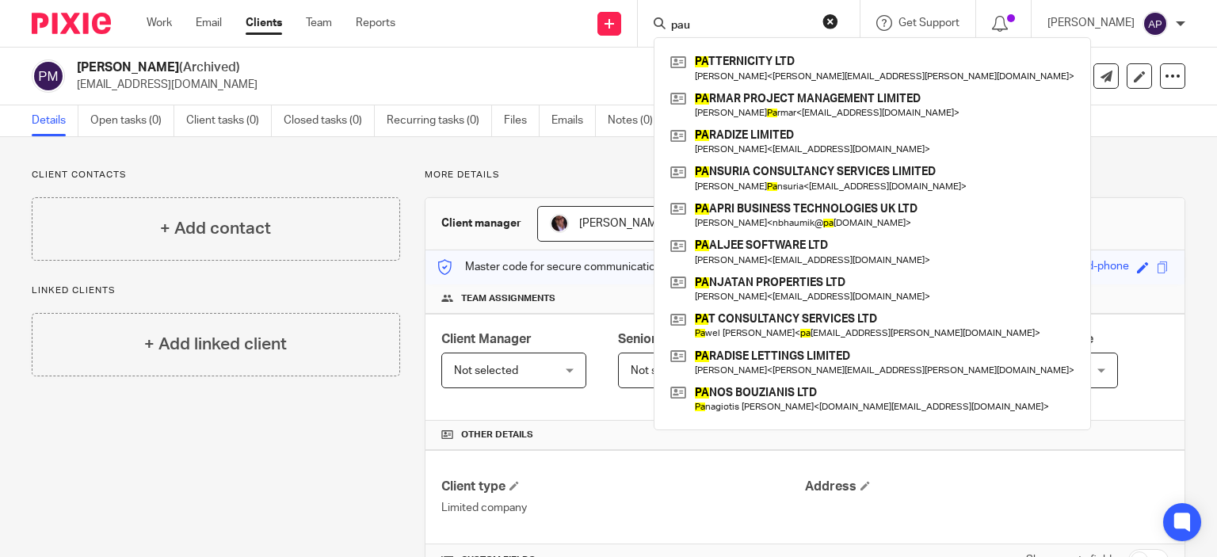  Describe the element at coordinates (487, 339) in the screenshot. I see `span: Client Manager` at that location.